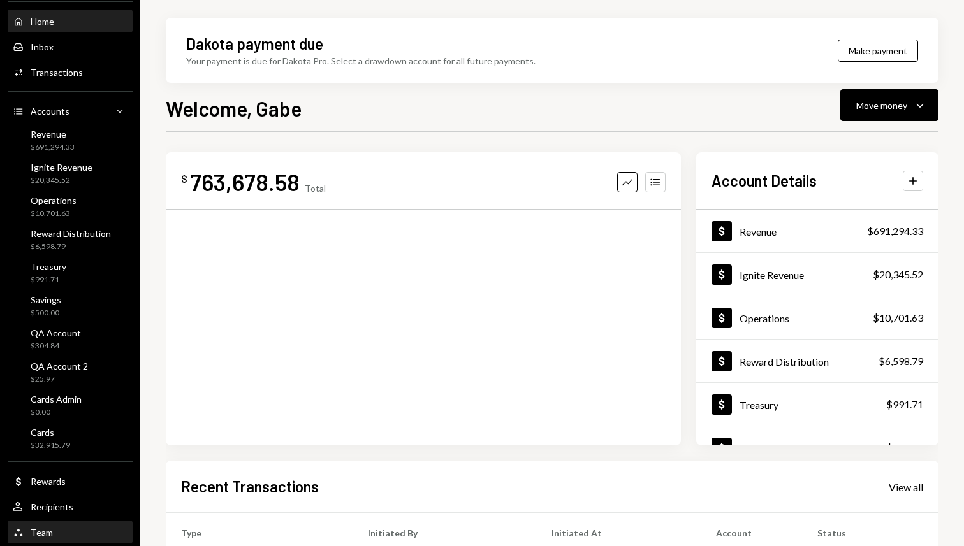 The image size is (964, 546). I want to click on a: Transactions, so click(70, 72).